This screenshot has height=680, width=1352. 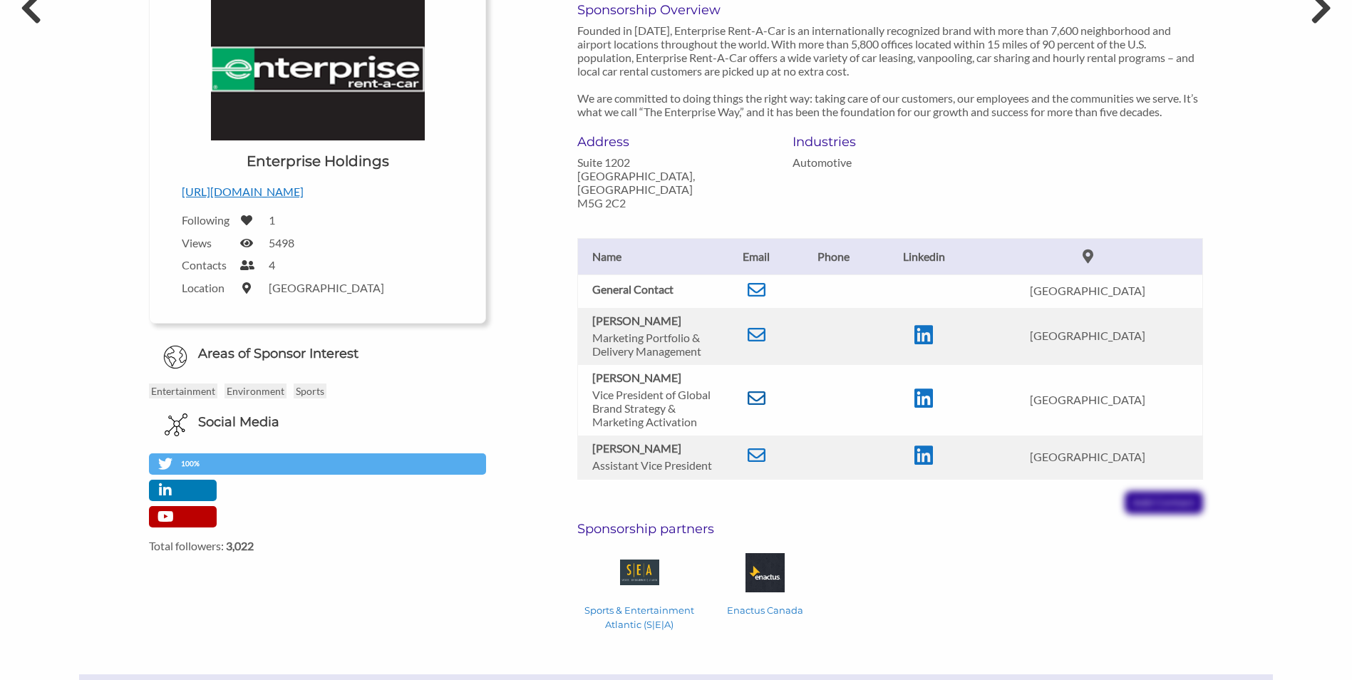 What do you see at coordinates (653, 344) in the screenshot?
I see `p: Marketing Portfolio & Delivery Management` at bounding box center [653, 344].